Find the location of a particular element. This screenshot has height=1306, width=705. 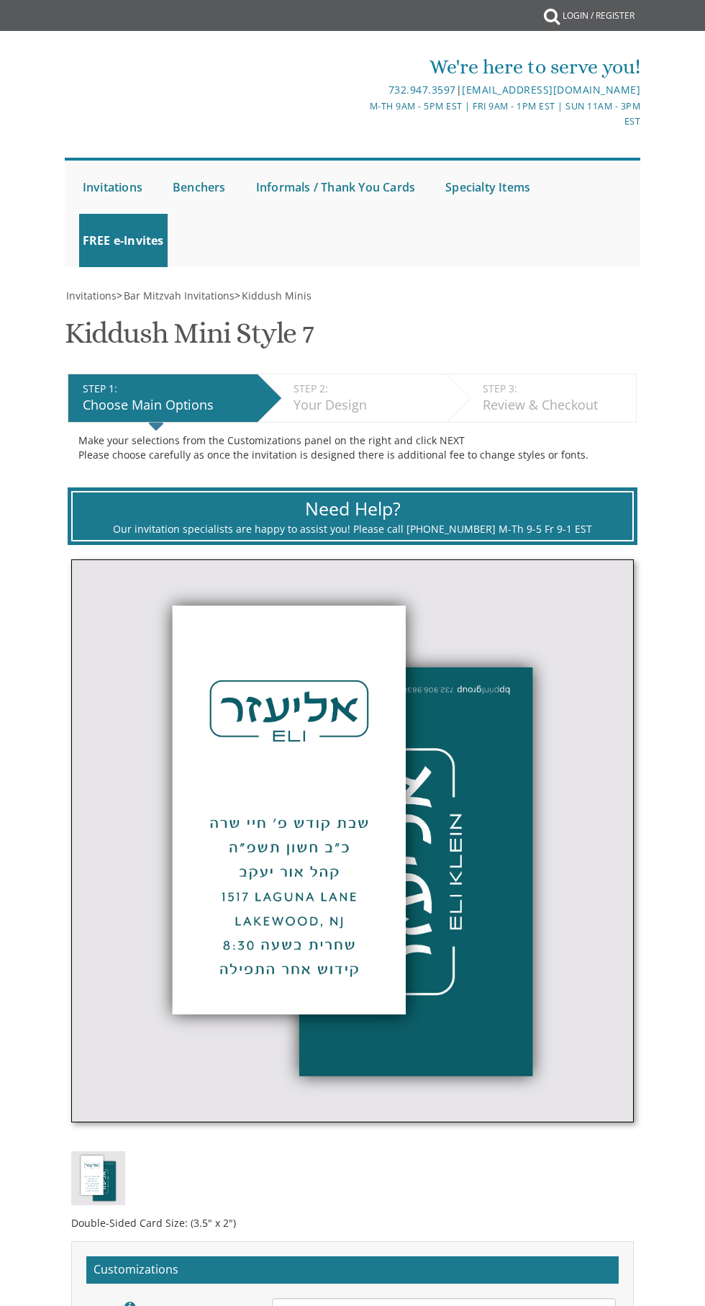

a: FREE e-Invites is located at coordinates (123, 240).